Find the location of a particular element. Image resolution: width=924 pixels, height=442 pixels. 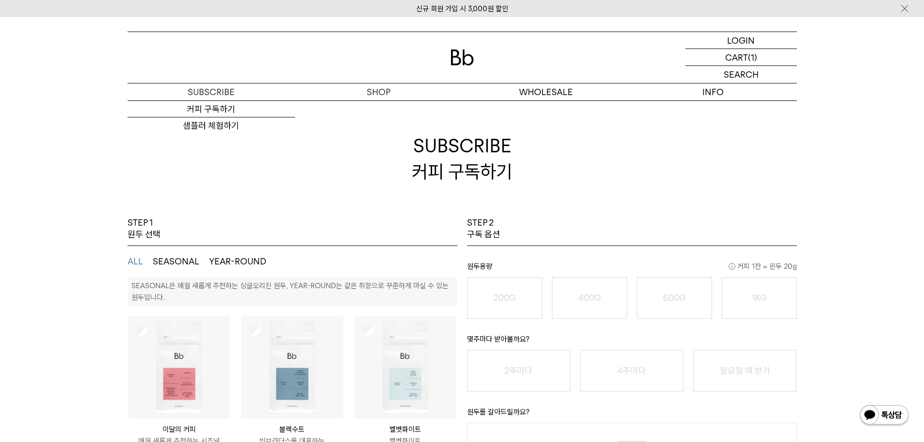

p: STEP 2 구독 옵션 is located at coordinates (484, 228).